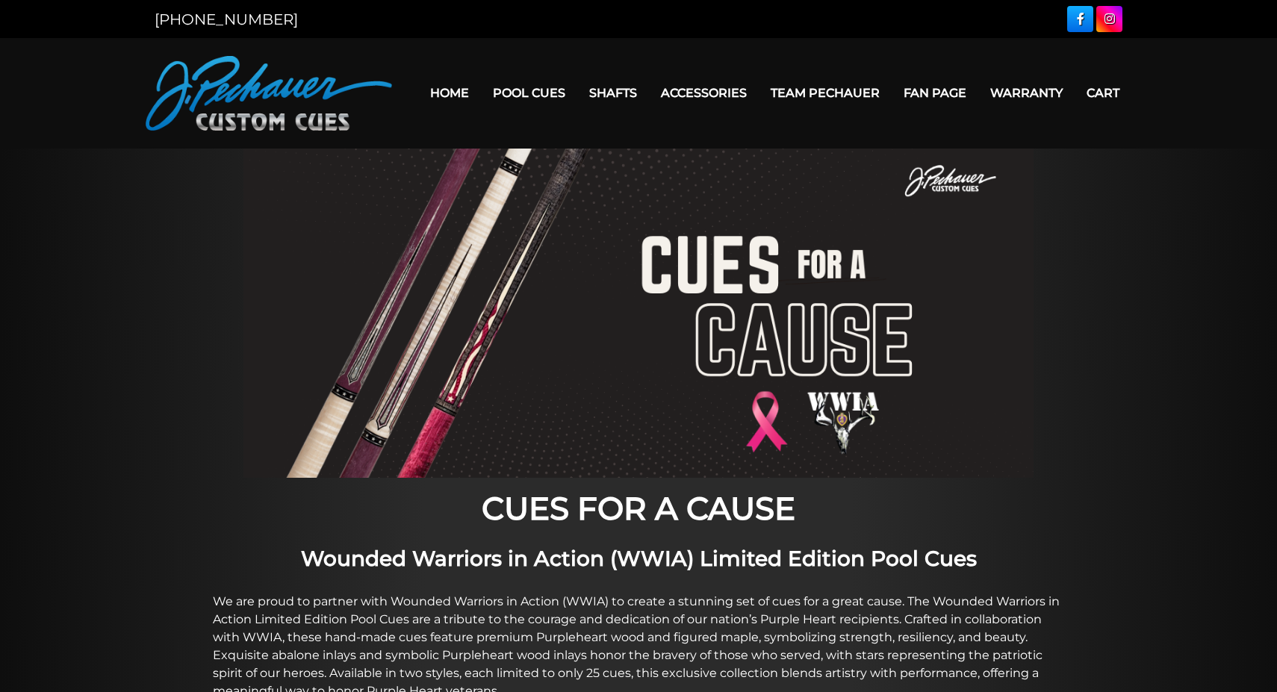 This screenshot has height=692, width=1277. What do you see at coordinates (1026, 93) in the screenshot?
I see `a: Warranty` at bounding box center [1026, 93].